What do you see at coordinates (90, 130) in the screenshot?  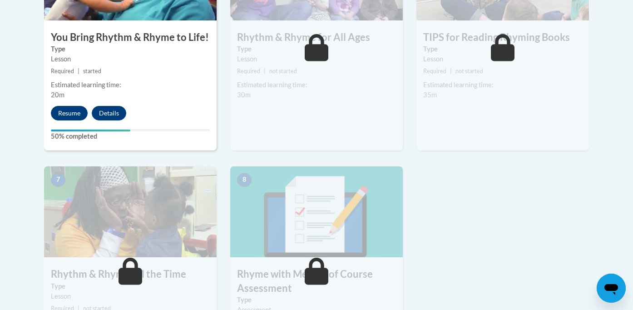 I see `div: Your progress` at bounding box center [90, 130].